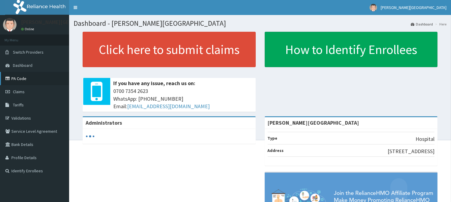 The height and width of the screenshot is (202, 451). What do you see at coordinates (28, 29) in the screenshot?
I see `a: Online` at bounding box center [28, 29].